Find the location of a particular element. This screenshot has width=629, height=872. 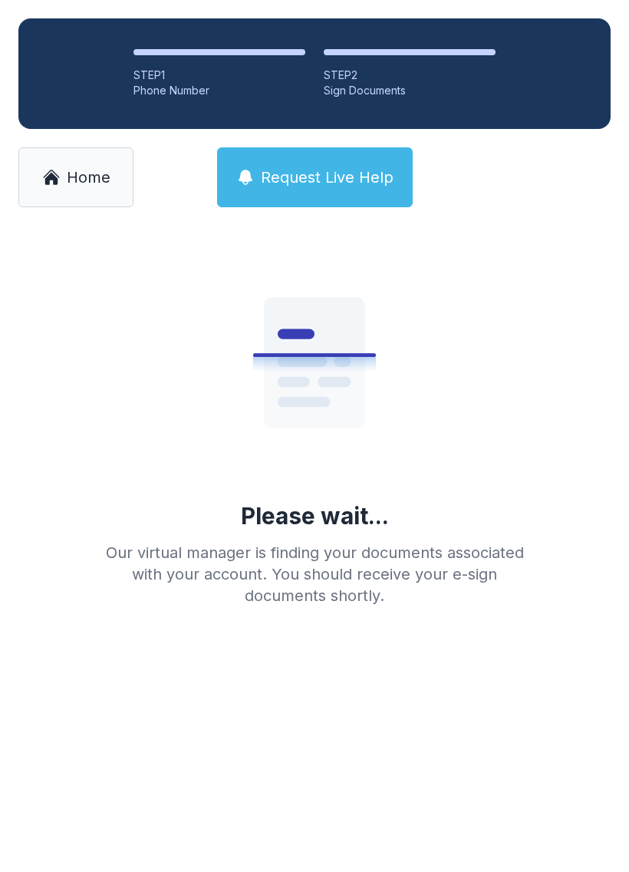

div: STEP 1 is located at coordinates (219, 75).